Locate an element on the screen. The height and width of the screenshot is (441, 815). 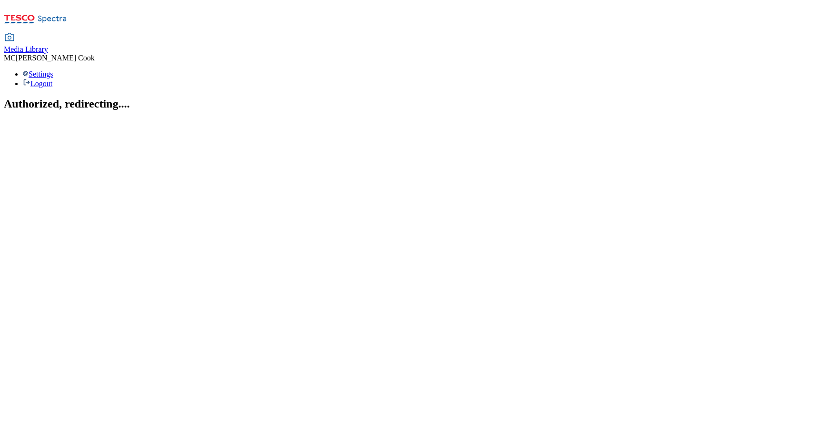
span: Media Library is located at coordinates (26, 49).